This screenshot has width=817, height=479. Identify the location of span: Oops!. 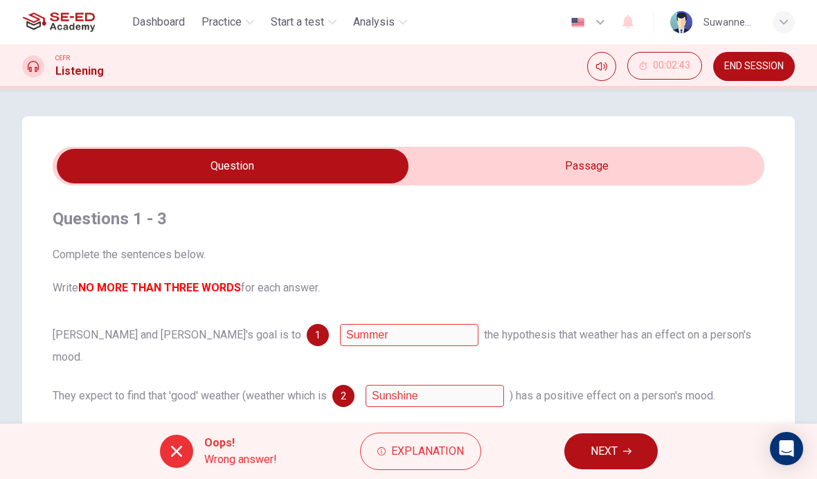
(240, 443).